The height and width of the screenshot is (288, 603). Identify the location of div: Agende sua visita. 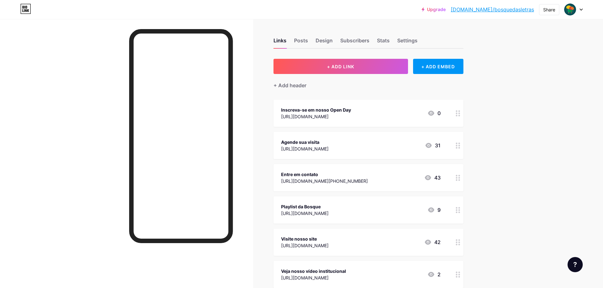
(305, 142).